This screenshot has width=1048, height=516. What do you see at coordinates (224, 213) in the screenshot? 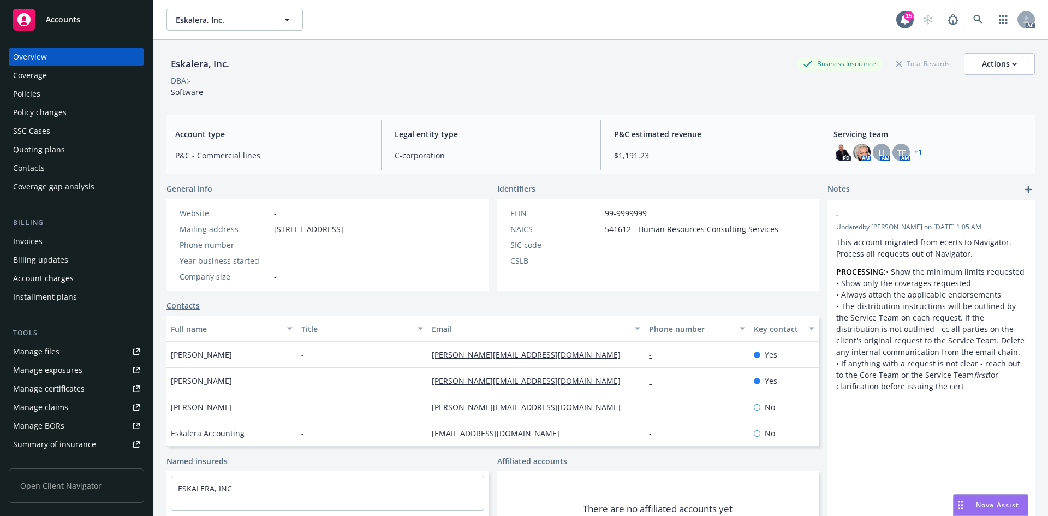
I see `div: Website` at bounding box center [224, 213].